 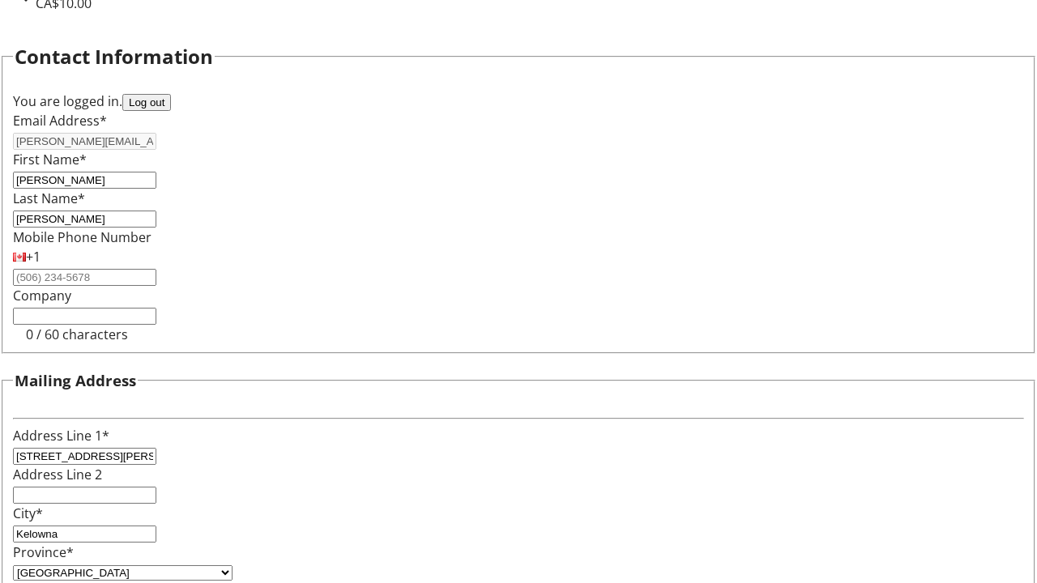 What do you see at coordinates (84, 534) in the screenshot?
I see `input: City` at bounding box center [84, 534].